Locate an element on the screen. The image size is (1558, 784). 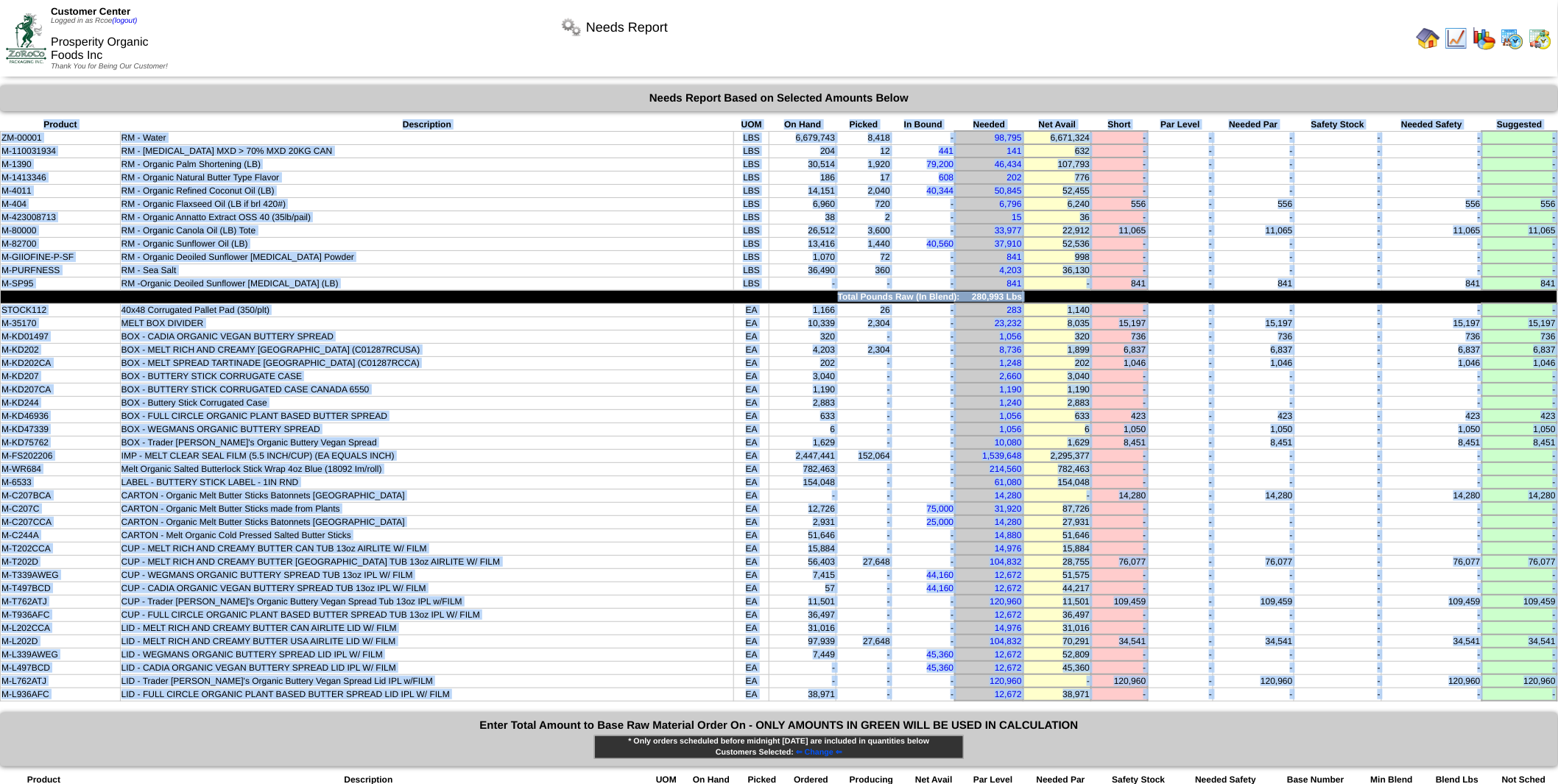
a: 98,795 is located at coordinates (1008, 137).